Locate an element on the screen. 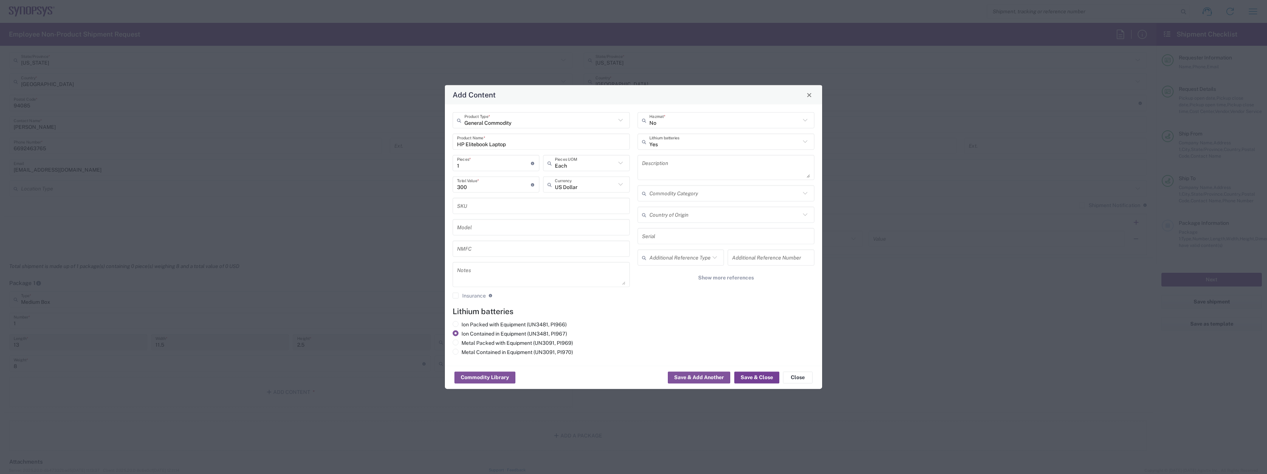 The image size is (1267, 474). button: Save & Close is located at coordinates (757, 378).